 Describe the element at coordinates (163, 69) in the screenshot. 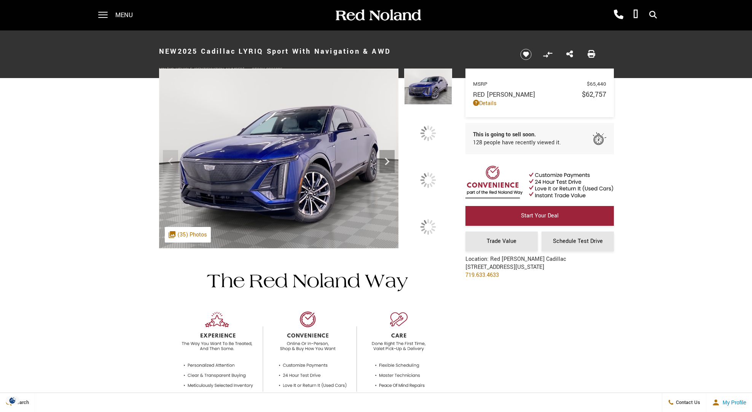

I see `span: VIN:` at that location.